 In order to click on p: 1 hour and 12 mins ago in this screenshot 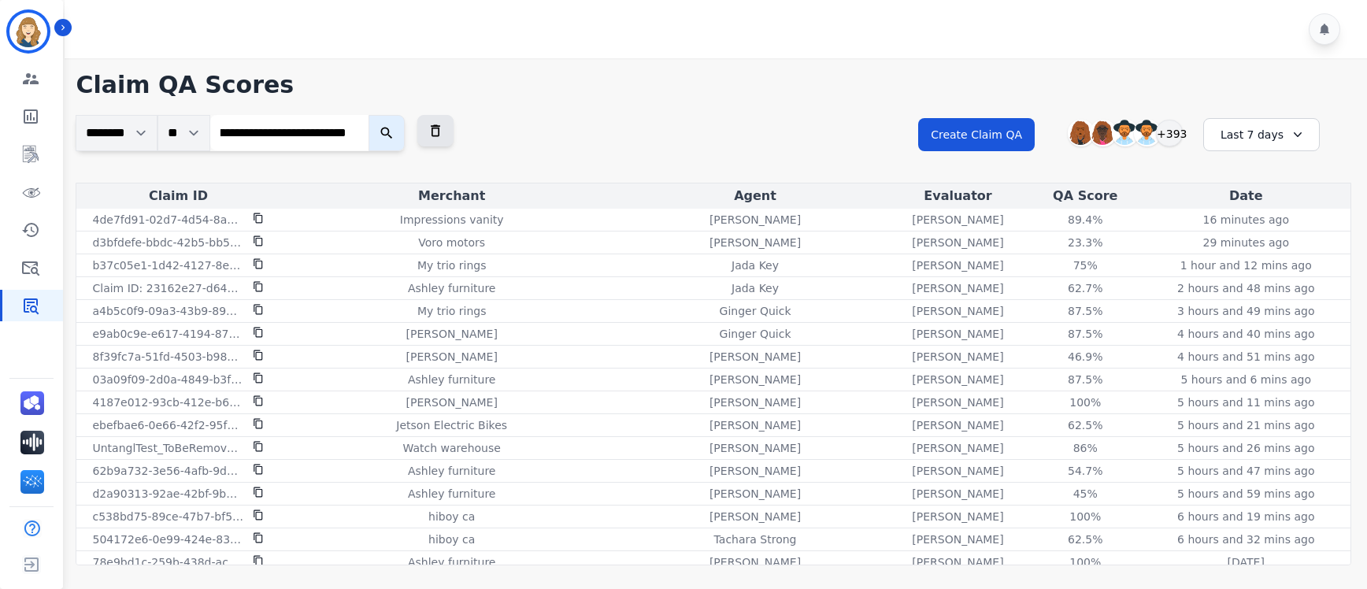, I will do `click(1246, 265)`.